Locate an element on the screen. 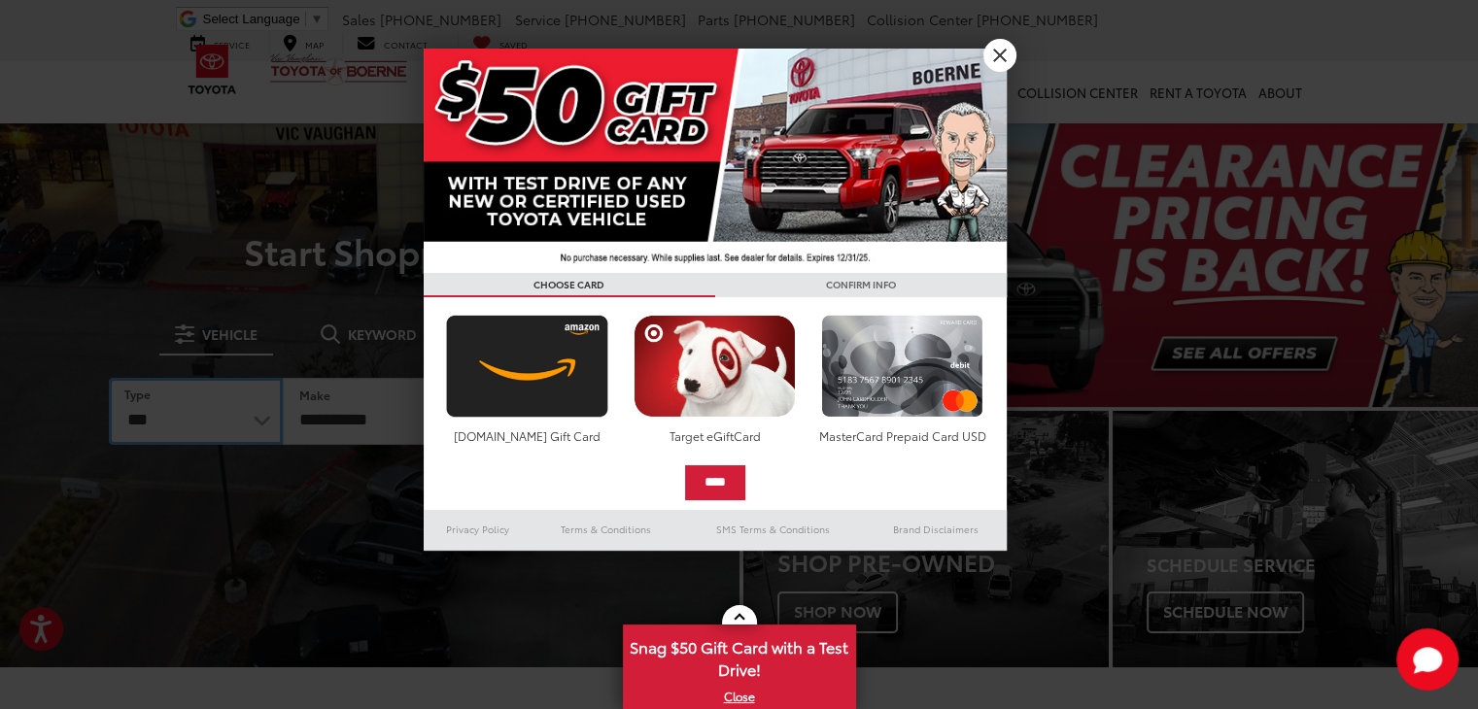 The width and height of the screenshot is (1478, 709). a: SMS Terms & Conditions is located at coordinates (772, 530).